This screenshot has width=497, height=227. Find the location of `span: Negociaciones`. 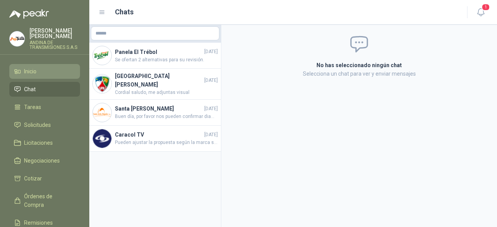

span: Negociaciones is located at coordinates (42, 161).